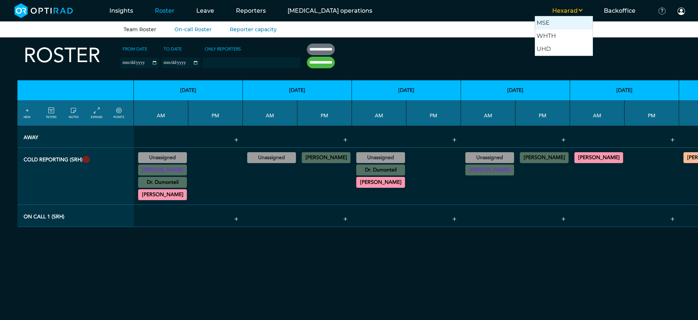  What do you see at coordinates (567, 11) in the screenshot?
I see `button: Hexarad` at bounding box center [567, 11].